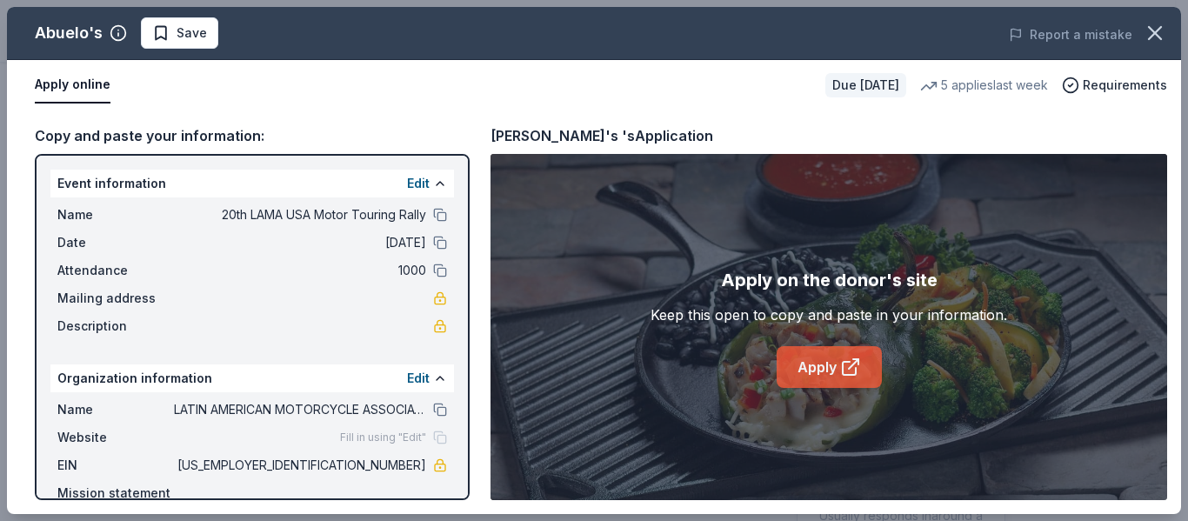  What do you see at coordinates (829, 367) in the screenshot?
I see `a: Apply` at bounding box center [829, 367].